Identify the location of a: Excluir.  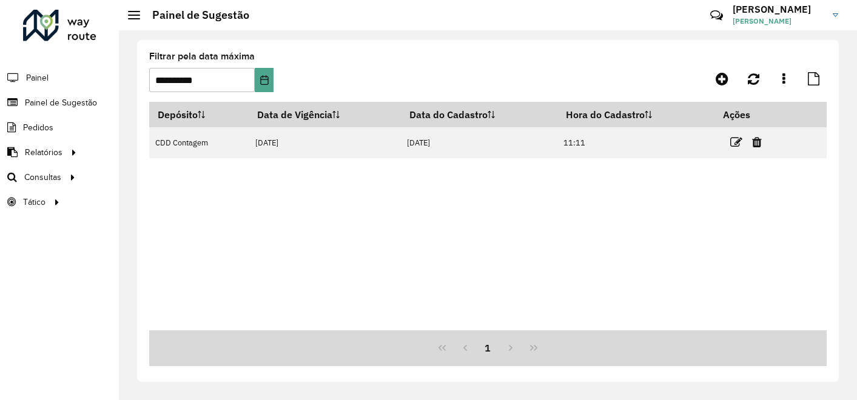
(757, 142).